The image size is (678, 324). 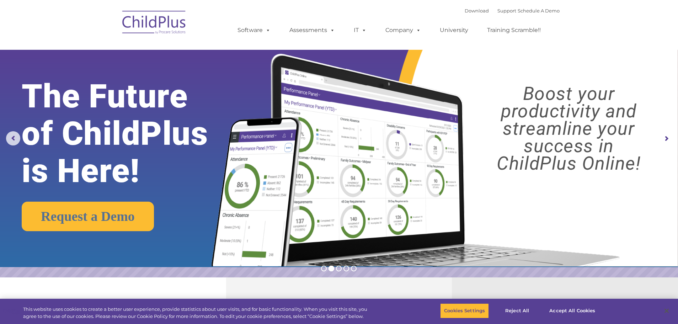 I want to click on a: Schedule A Demo, so click(x=538, y=11).